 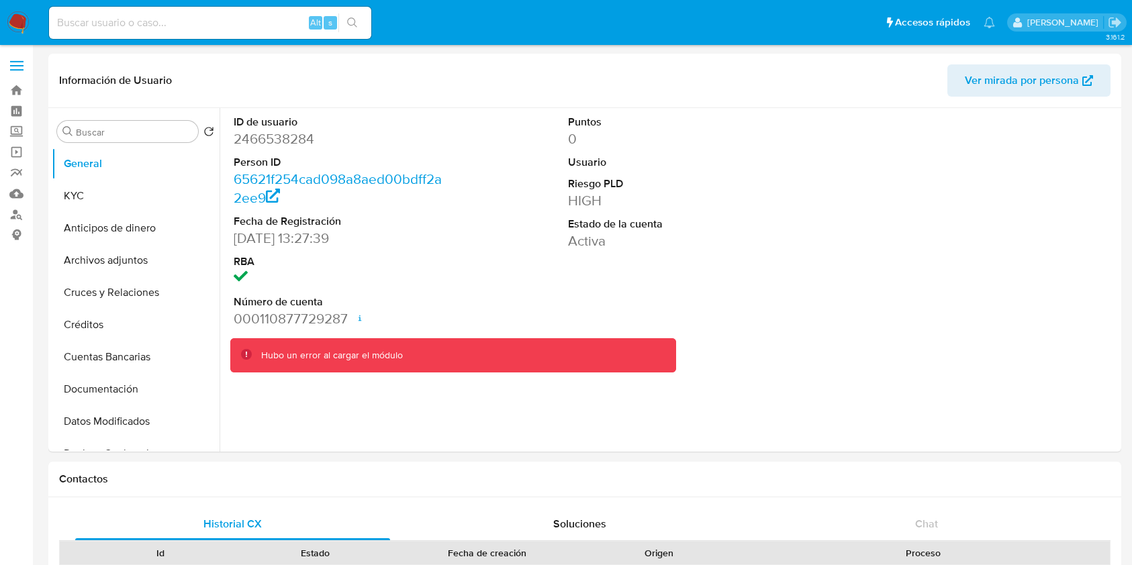 I want to click on button: KYC, so click(x=136, y=196).